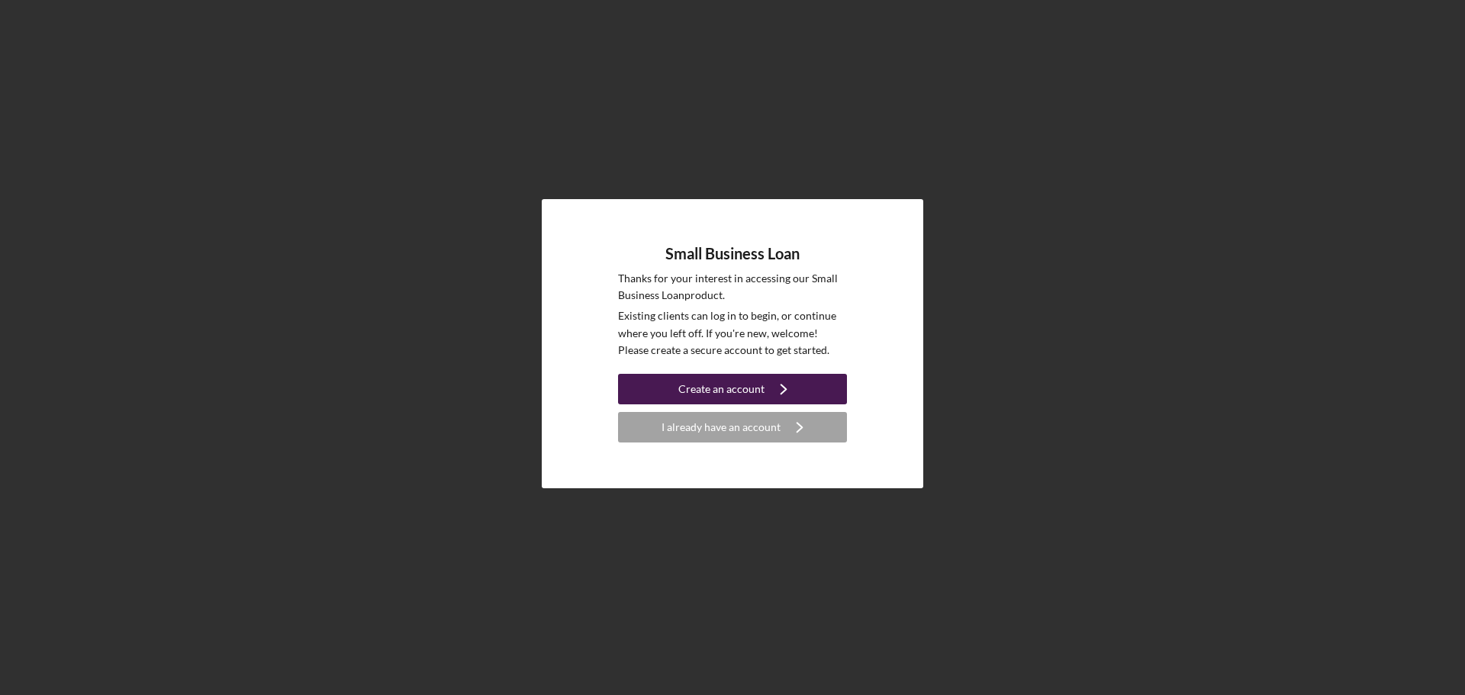 The image size is (1465, 695). I want to click on div: I already have an account, so click(721, 427).